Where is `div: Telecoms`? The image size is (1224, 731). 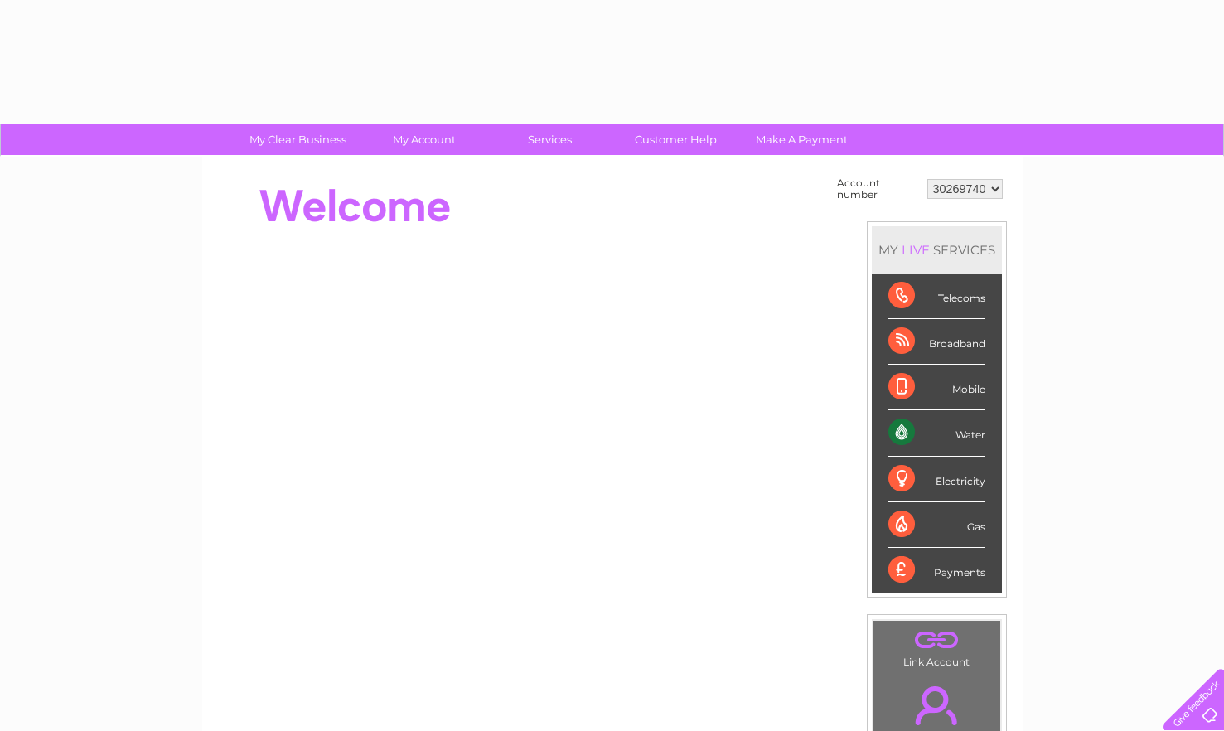 div: Telecoms is located at coordinates (936, 296).